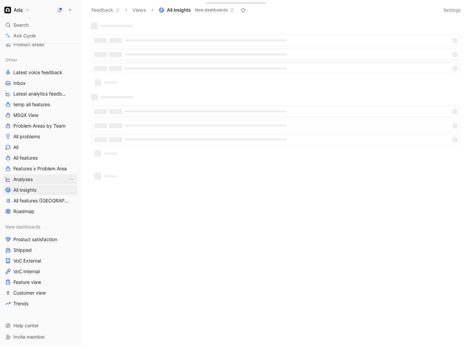  I want to click on span: temp all features, so click(32, 105).